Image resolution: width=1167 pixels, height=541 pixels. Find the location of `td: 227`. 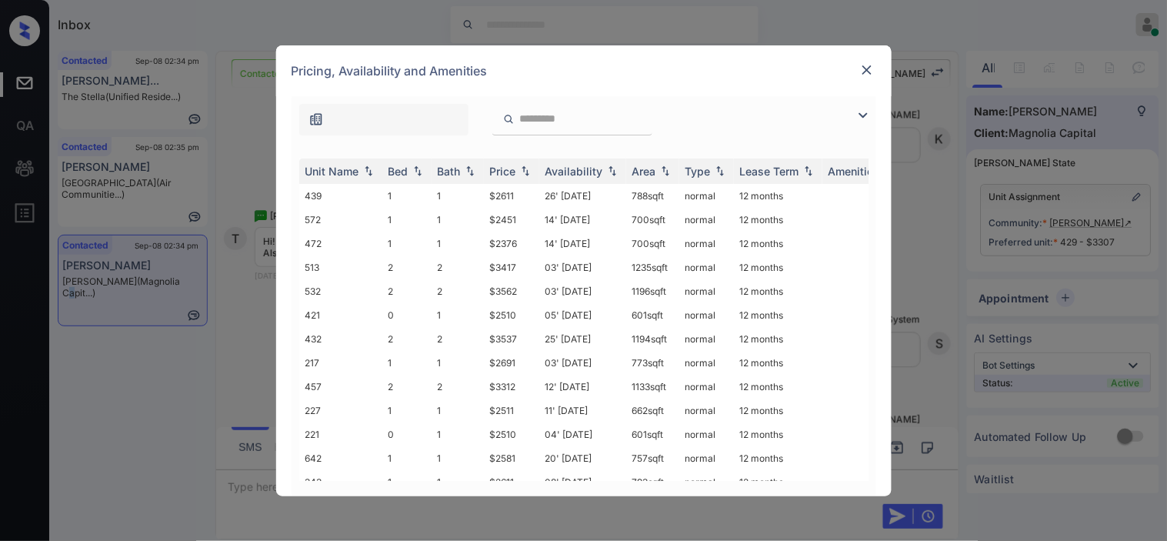

td: 227 is located at coordinates (341, 410).